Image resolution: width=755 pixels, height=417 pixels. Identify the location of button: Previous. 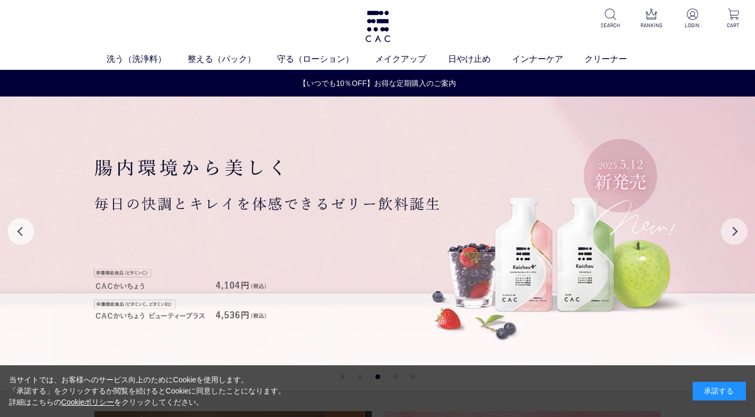
(21, 231).